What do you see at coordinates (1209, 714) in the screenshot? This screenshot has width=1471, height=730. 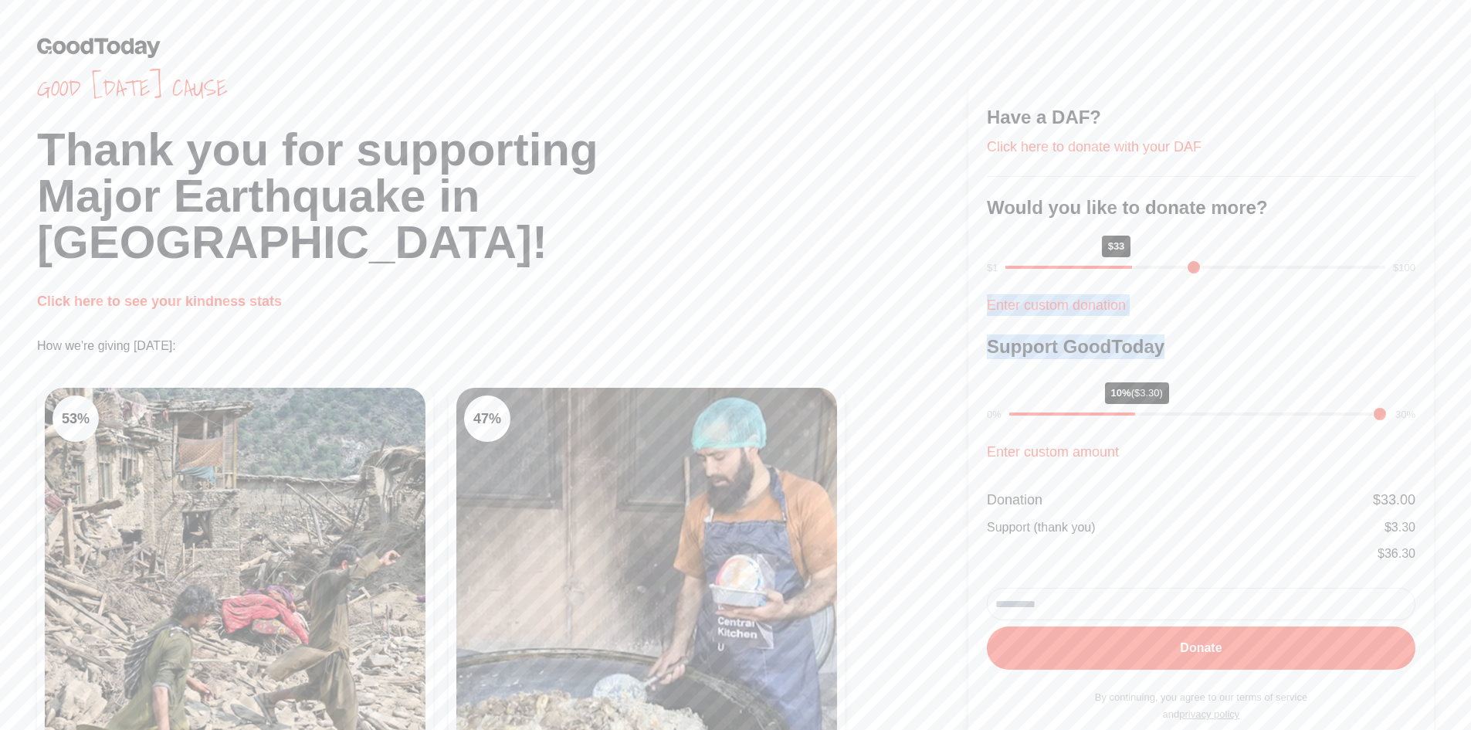 I see `a: privacy policy` at bounding box center [1209, 714].